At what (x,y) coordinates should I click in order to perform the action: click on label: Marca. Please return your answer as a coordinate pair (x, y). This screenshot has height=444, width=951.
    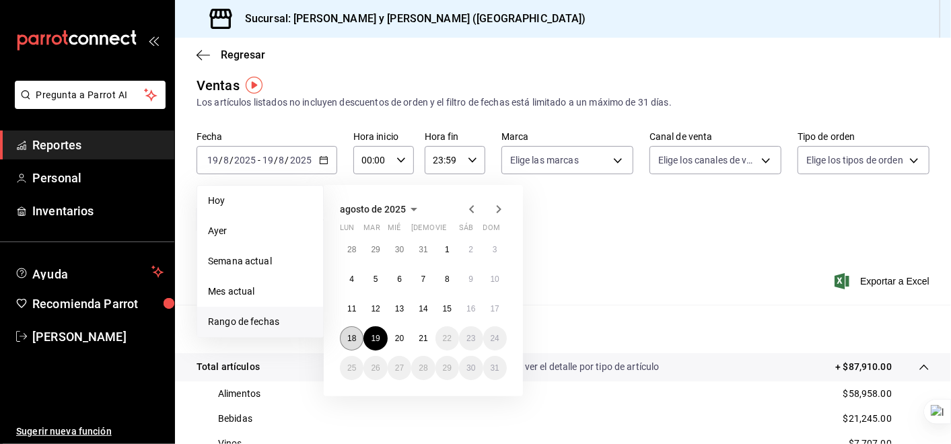
    Looking at the image, I should click on (568, 137).